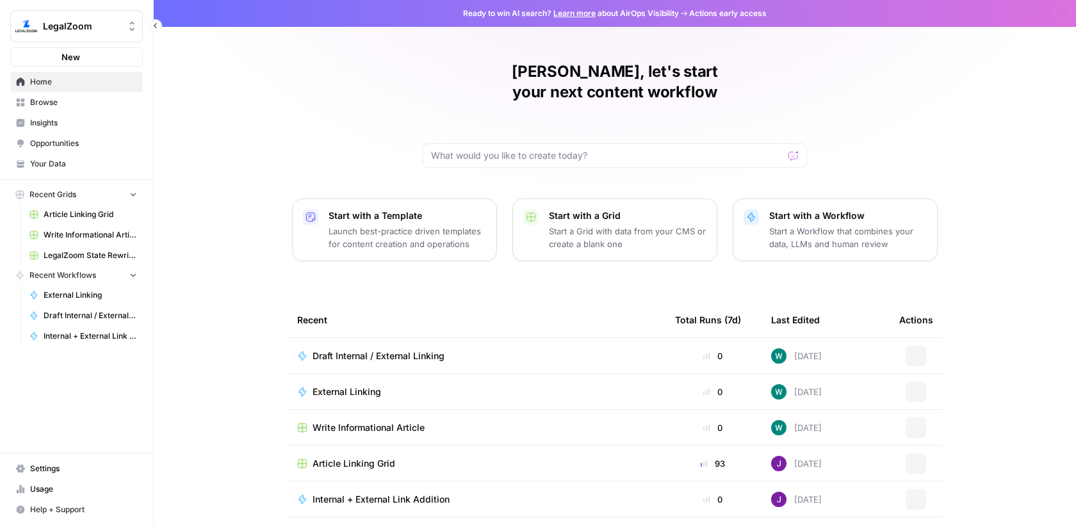  What do you see at coordinates (571, 13) in the screenshot?
I see `span: Ready to win AI search? about AirOps Visibility` at bounding box center [571, 13].